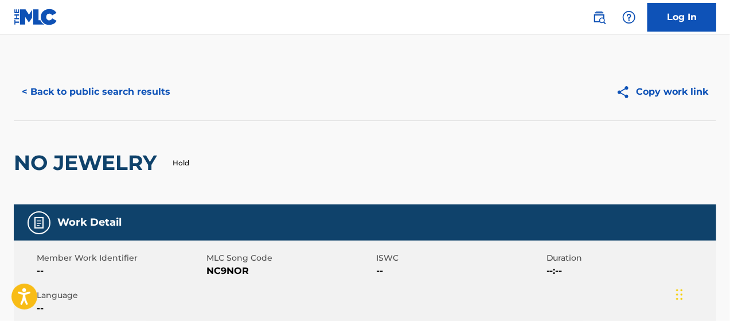  Describe the element at coordinates (96, 92) in the screenshot. I see `button: < Back to public search results` at that location.